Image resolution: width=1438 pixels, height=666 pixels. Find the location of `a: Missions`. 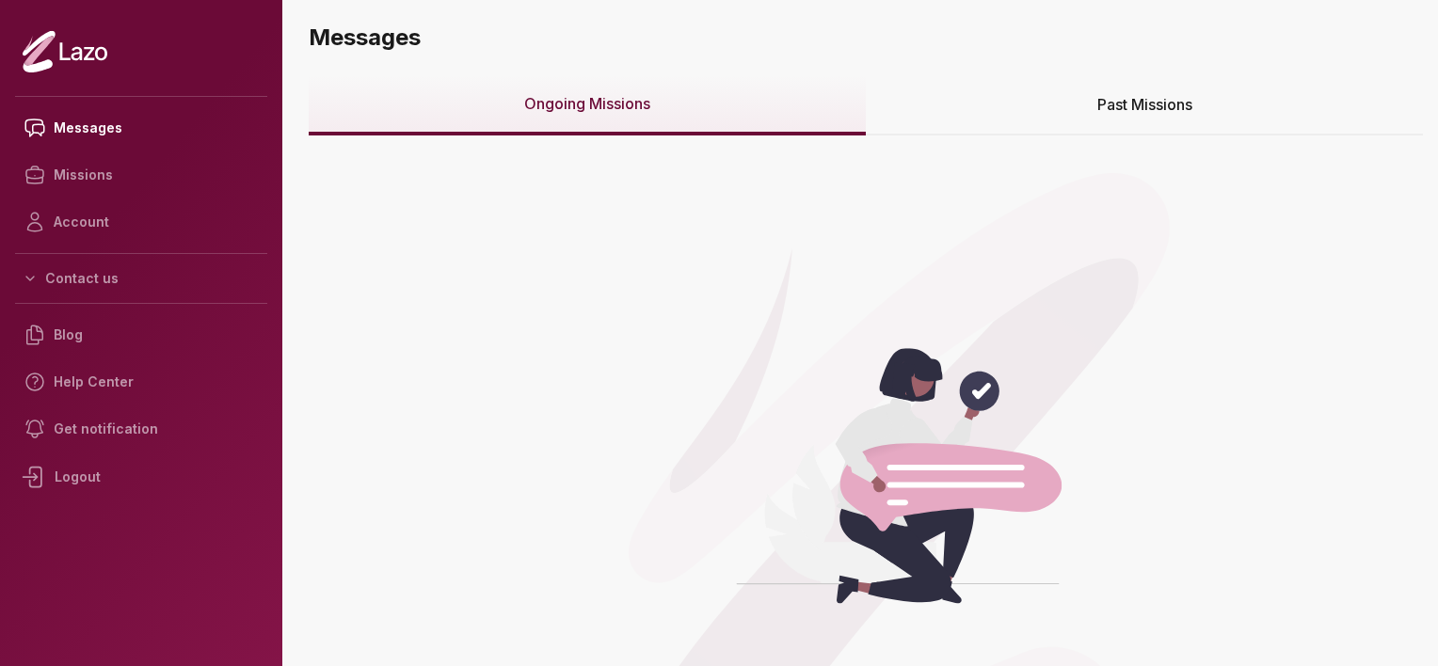

a: Missions is located at coordinates (141, 175).